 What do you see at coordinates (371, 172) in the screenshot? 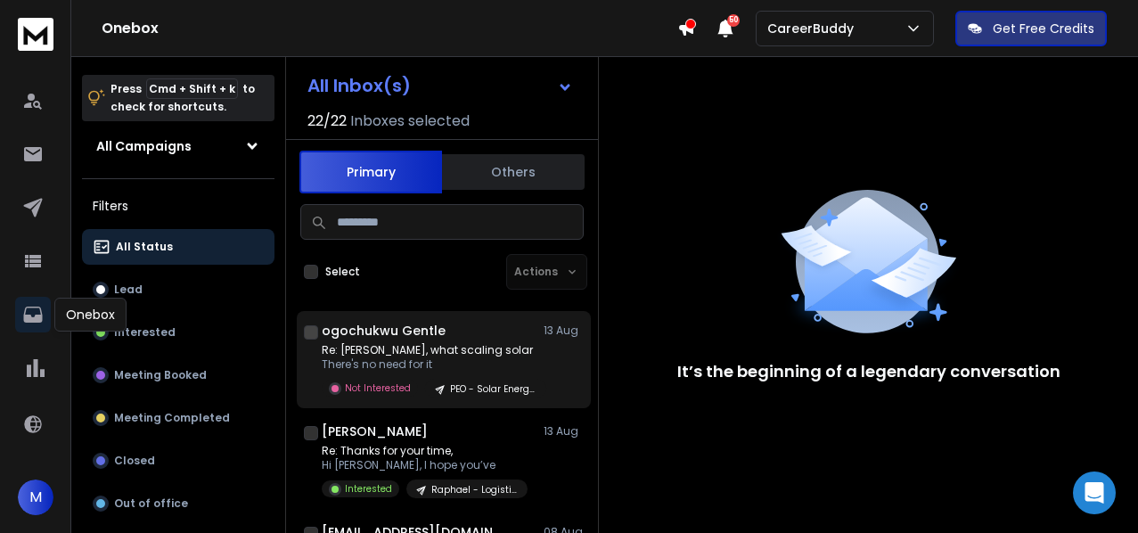
I see `button: Primary` at bounding box center [371, 172].